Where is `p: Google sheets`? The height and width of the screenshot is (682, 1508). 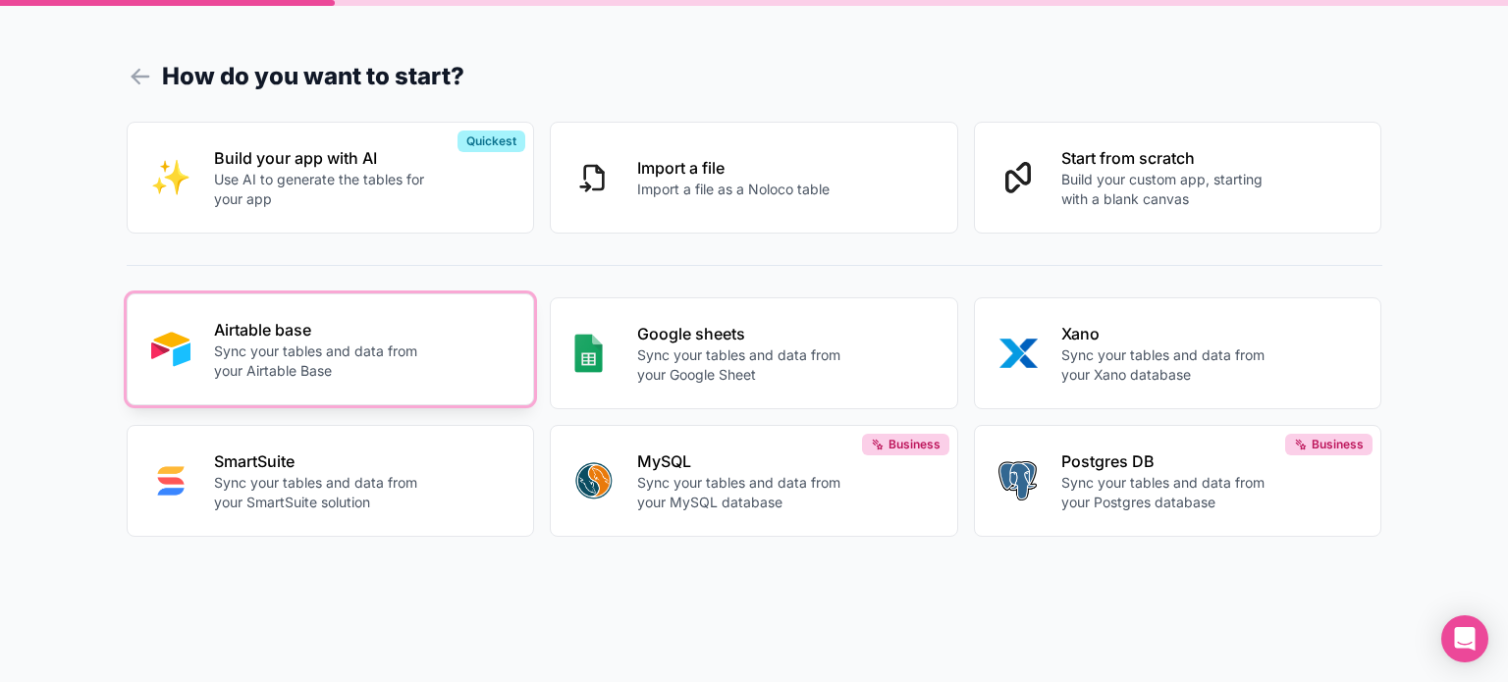 p: Google sheets is located at coordinates (746, 334).